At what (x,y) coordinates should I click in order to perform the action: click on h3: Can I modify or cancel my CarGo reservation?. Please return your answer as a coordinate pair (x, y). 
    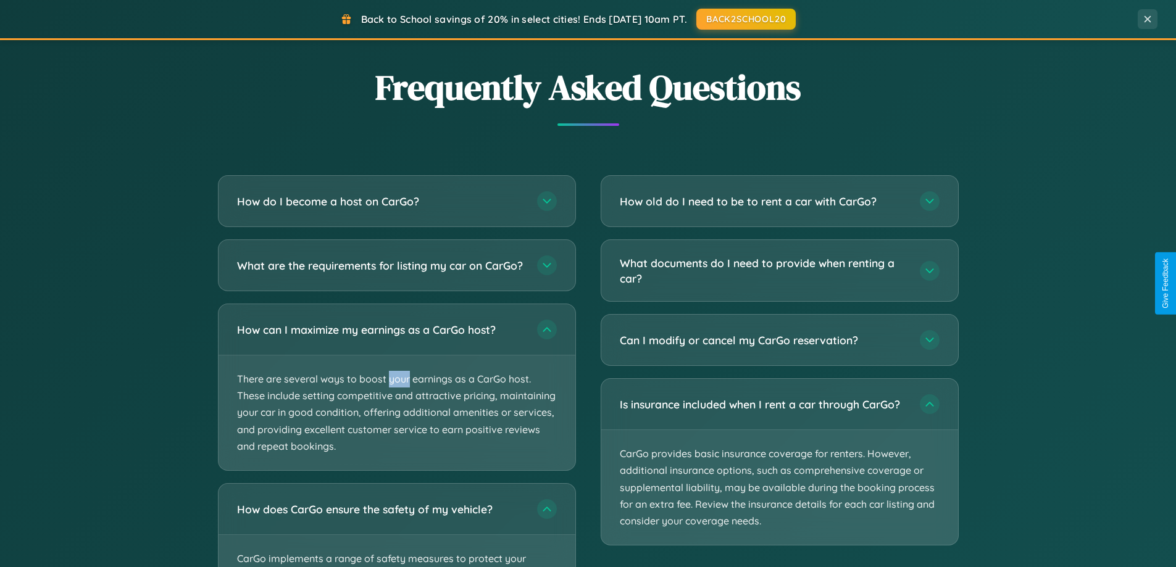
    Looking at the image, I should click on (763, 340).